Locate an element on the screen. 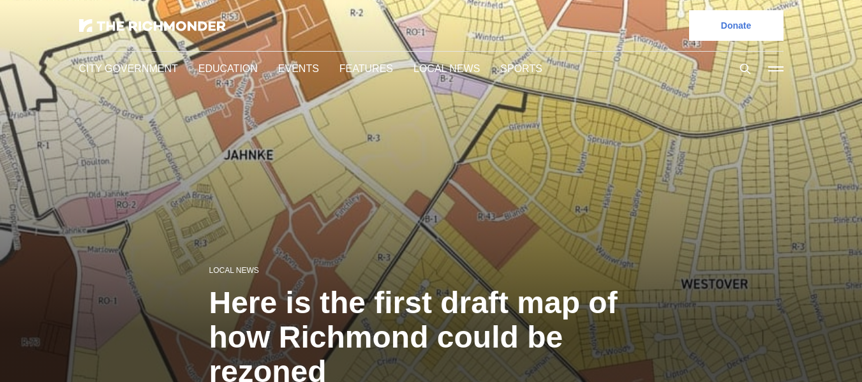 This screenshot has height=382, width=862. img: The Richmonder is located at coordinates (152, 26).